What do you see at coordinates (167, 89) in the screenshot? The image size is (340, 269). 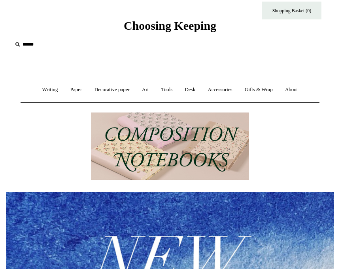 I see `a: Tools` at bounding box center [167, 89].